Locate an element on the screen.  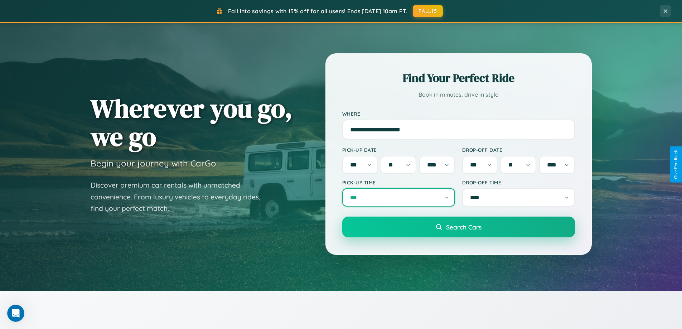
span: Search Cars is located at coordinates (464, 227).